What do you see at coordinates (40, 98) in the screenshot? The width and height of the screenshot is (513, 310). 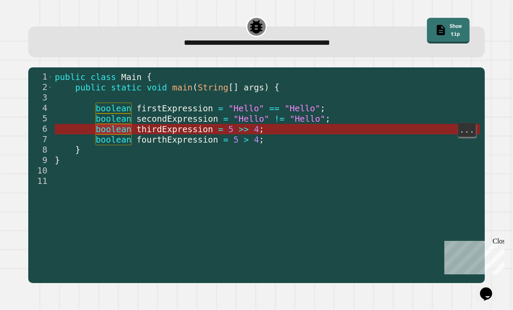 I see `div: 3` at bounding box center [40, 98].